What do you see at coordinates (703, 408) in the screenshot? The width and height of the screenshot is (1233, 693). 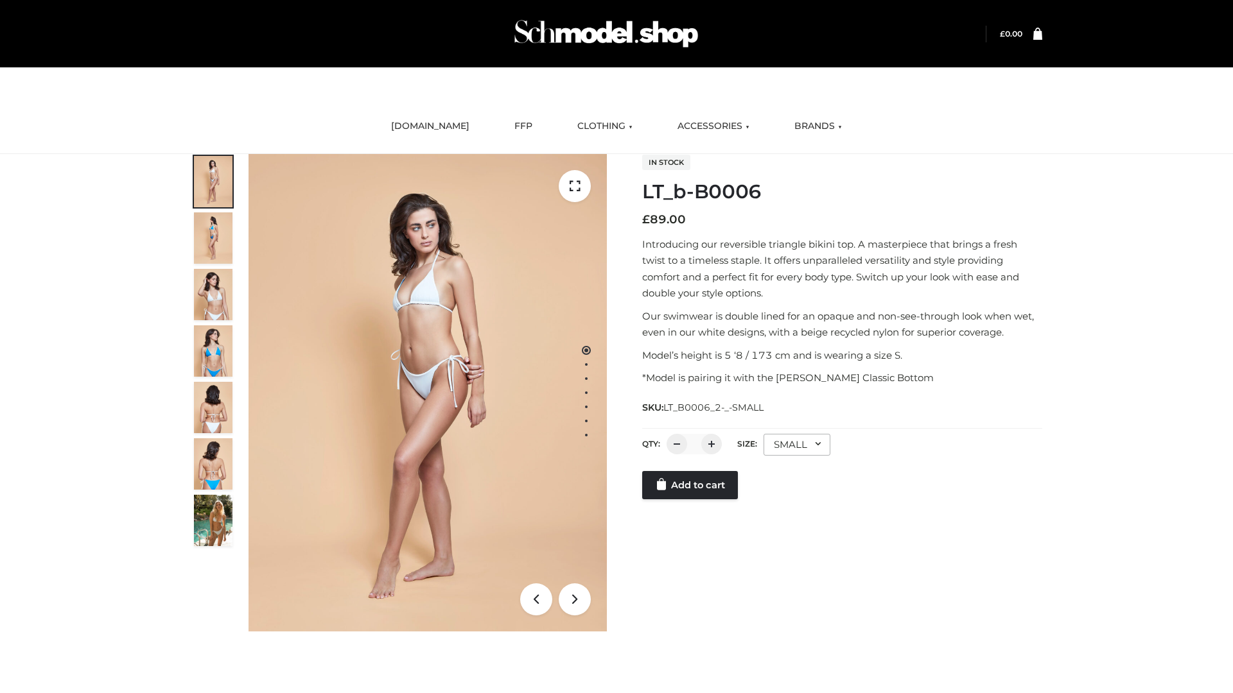 I see `span: SKU:` at bounding box center [703, 408].